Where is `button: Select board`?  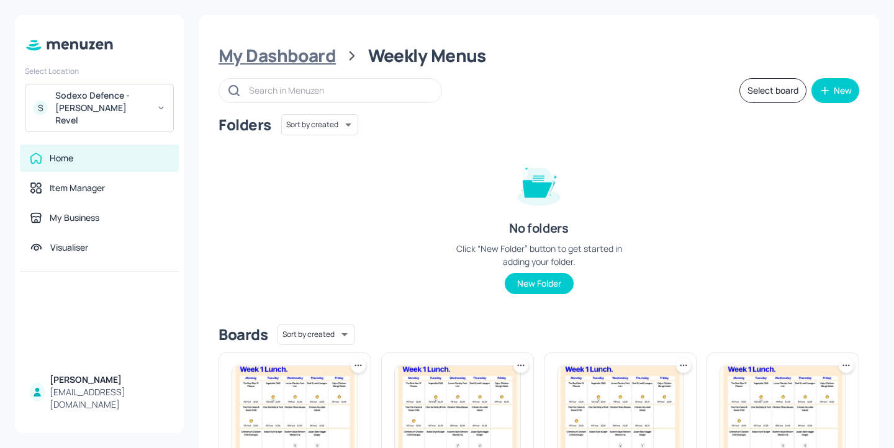
button: Select board is located at coordinates (773, 91).